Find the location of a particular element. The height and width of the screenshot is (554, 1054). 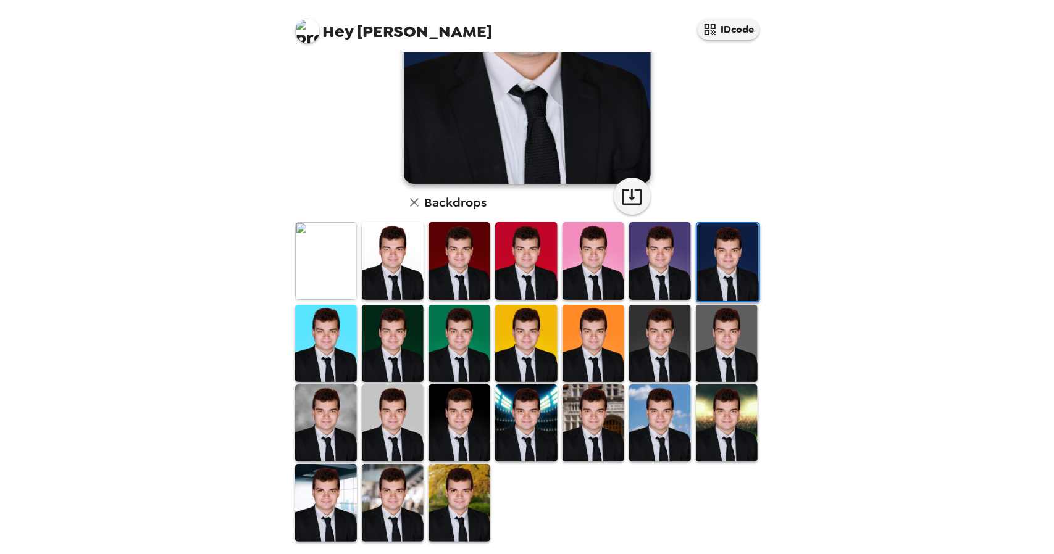

h6: Backdrops is located at coordinates (456, 203).